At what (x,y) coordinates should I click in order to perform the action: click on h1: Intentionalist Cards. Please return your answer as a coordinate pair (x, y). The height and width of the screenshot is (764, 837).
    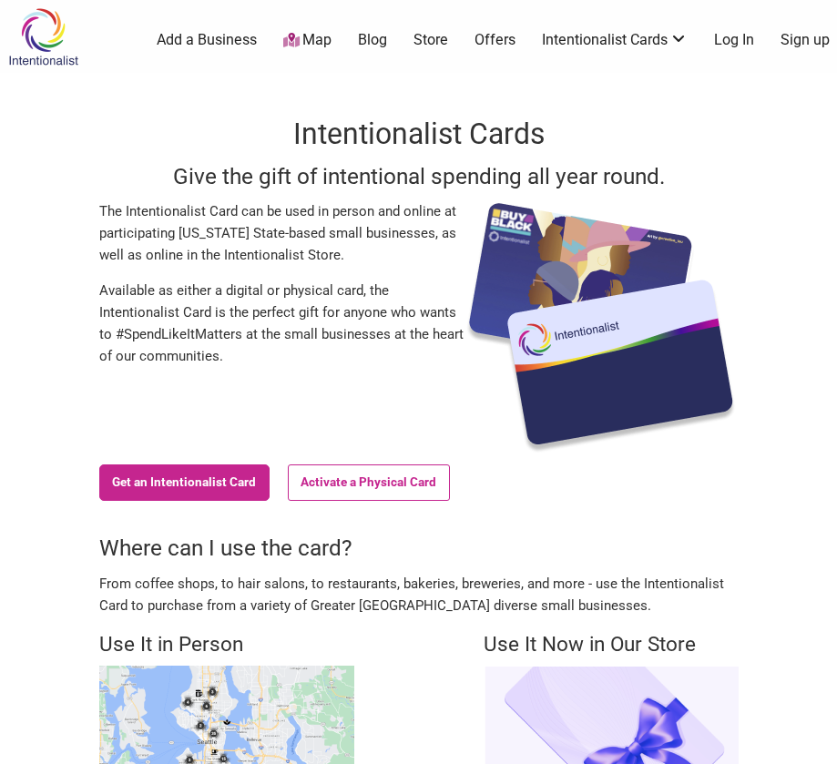
    Looking at the image, I should click on (419, 134).